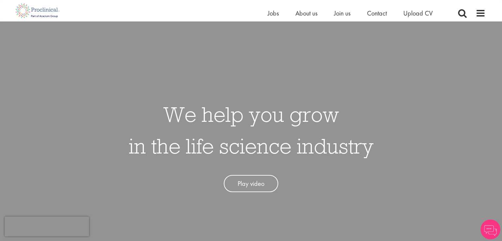 This screenshot has height=241, width=502. I want to click on span: Contact, so click(377, 13).